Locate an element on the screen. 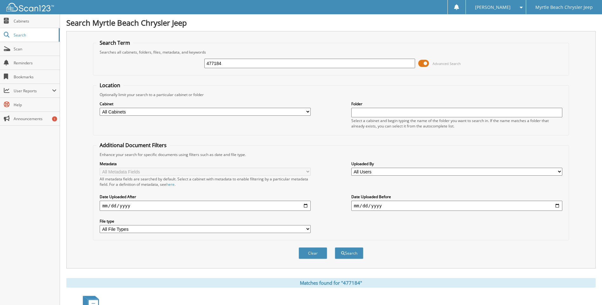  div: 1 is located at coordinates (55, 119).